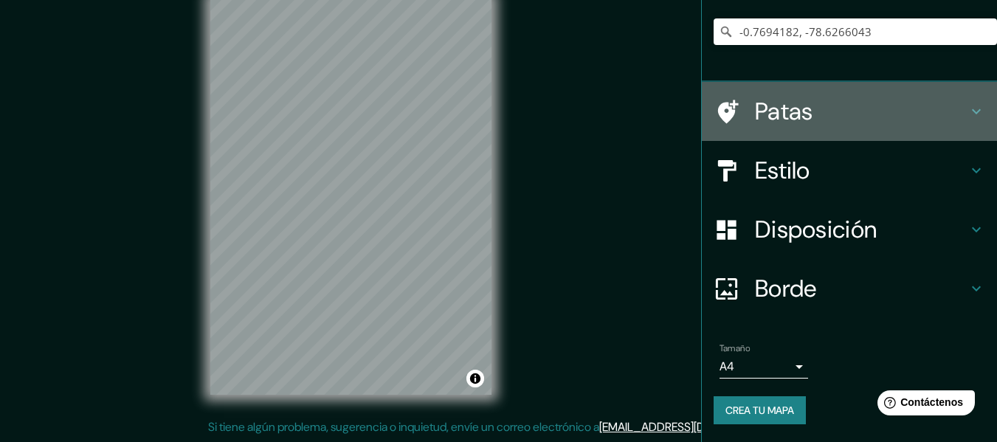  Describe the element at coordinates (849, 170) in the screenshot. I see `div: Estilo` at that location.